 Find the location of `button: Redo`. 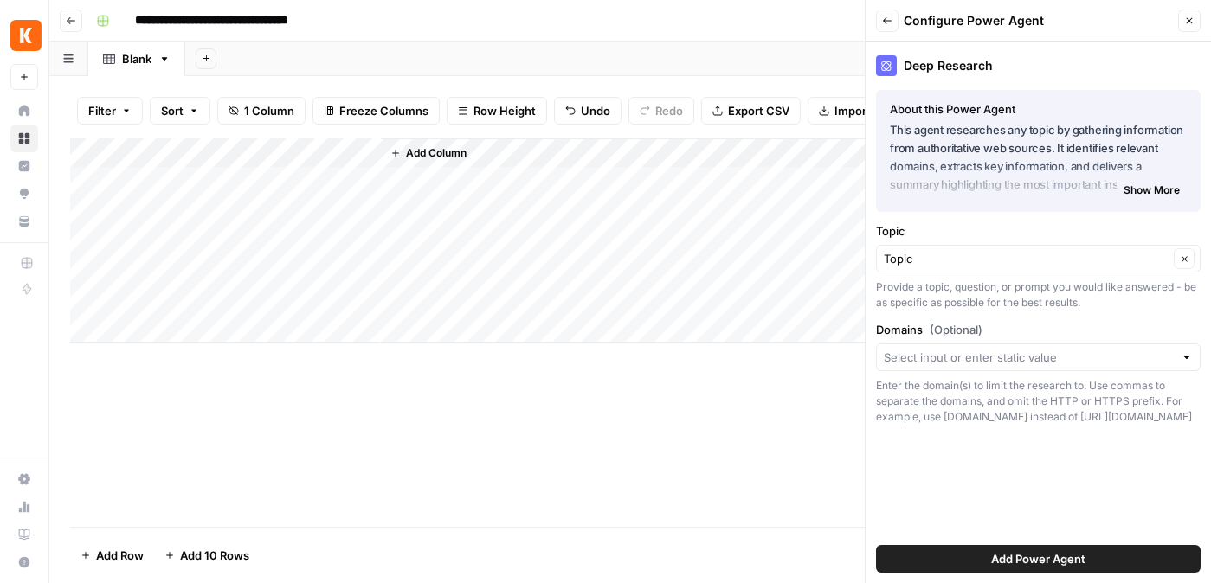

button: Redo is located at coordinates (661, 111).